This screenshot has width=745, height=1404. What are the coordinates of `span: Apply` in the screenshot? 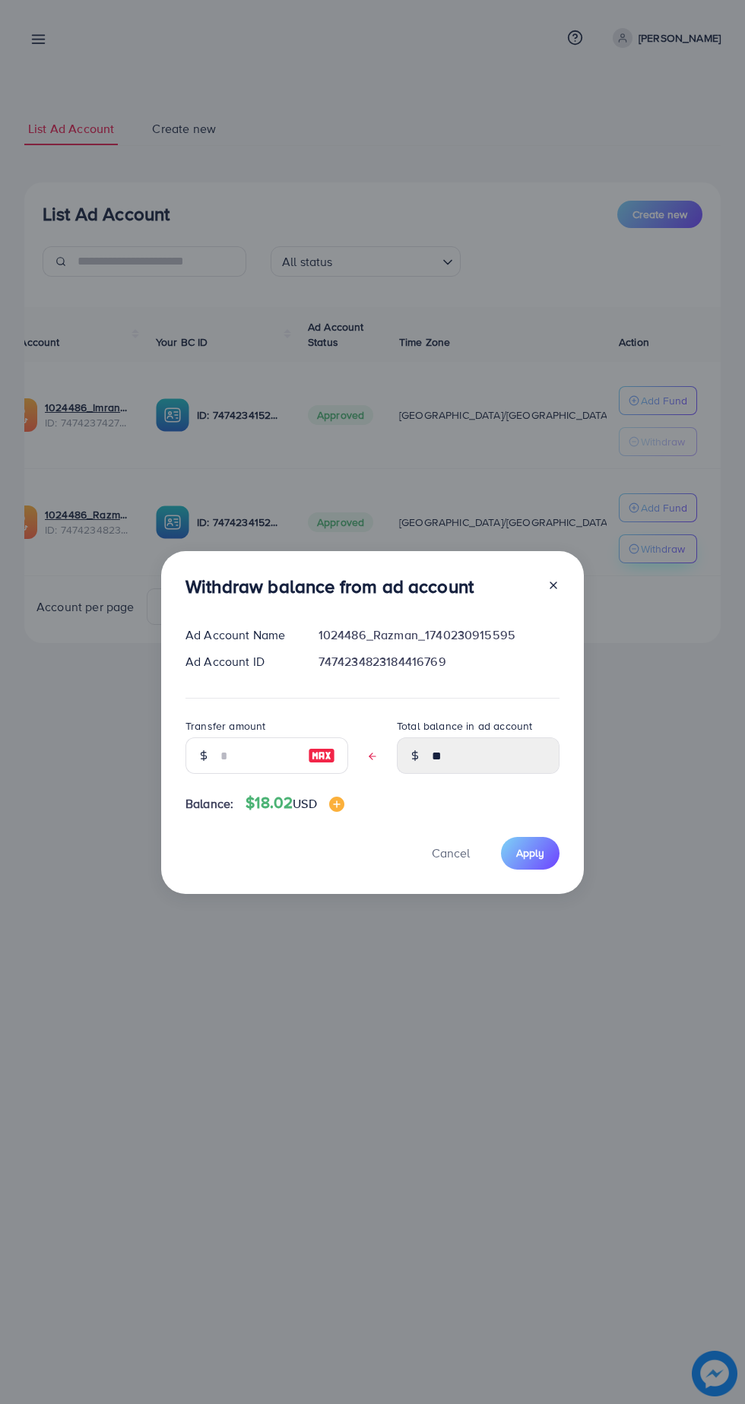 It's located at (530, 853).